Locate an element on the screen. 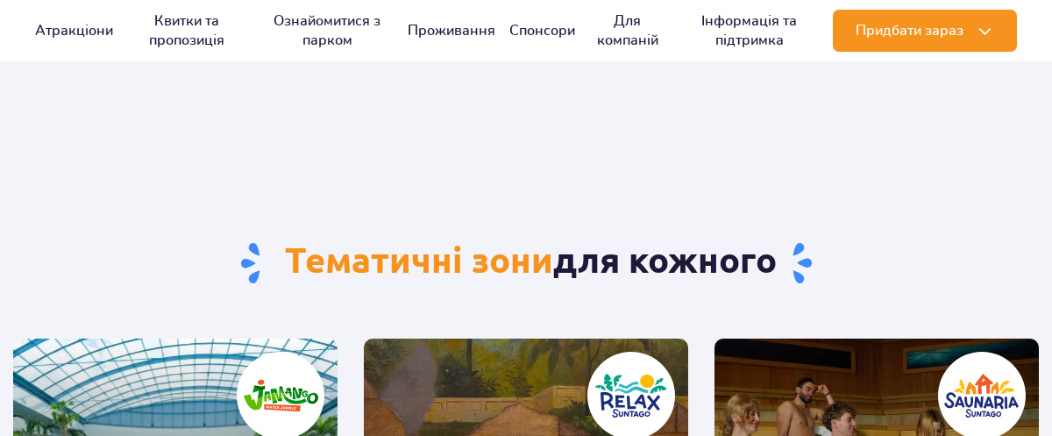 The width and height of the screenshot is (1052, 436). a: Квитки та пропозиція is located at coordinates (187, 31).